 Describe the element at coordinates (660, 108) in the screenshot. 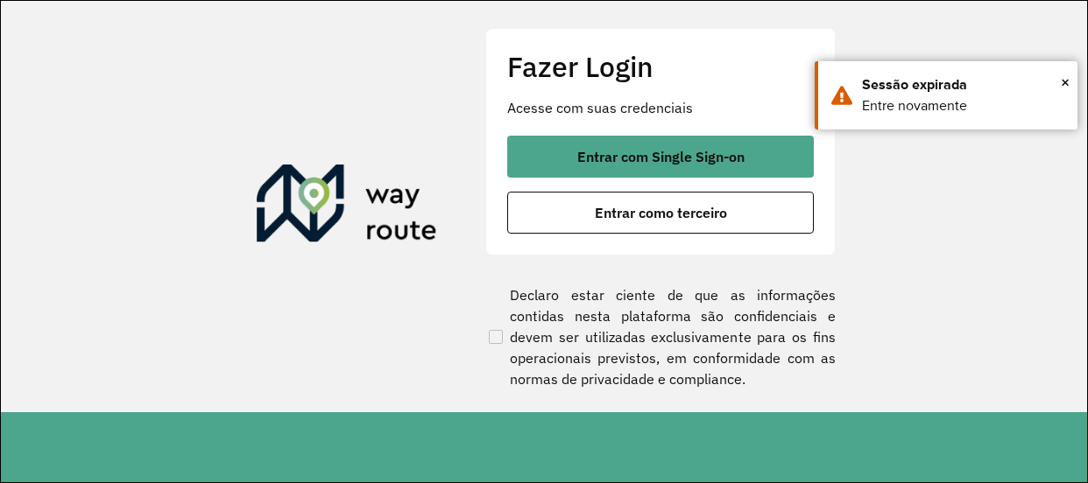

I see `p: Acesse com suas credenciais` at that location.